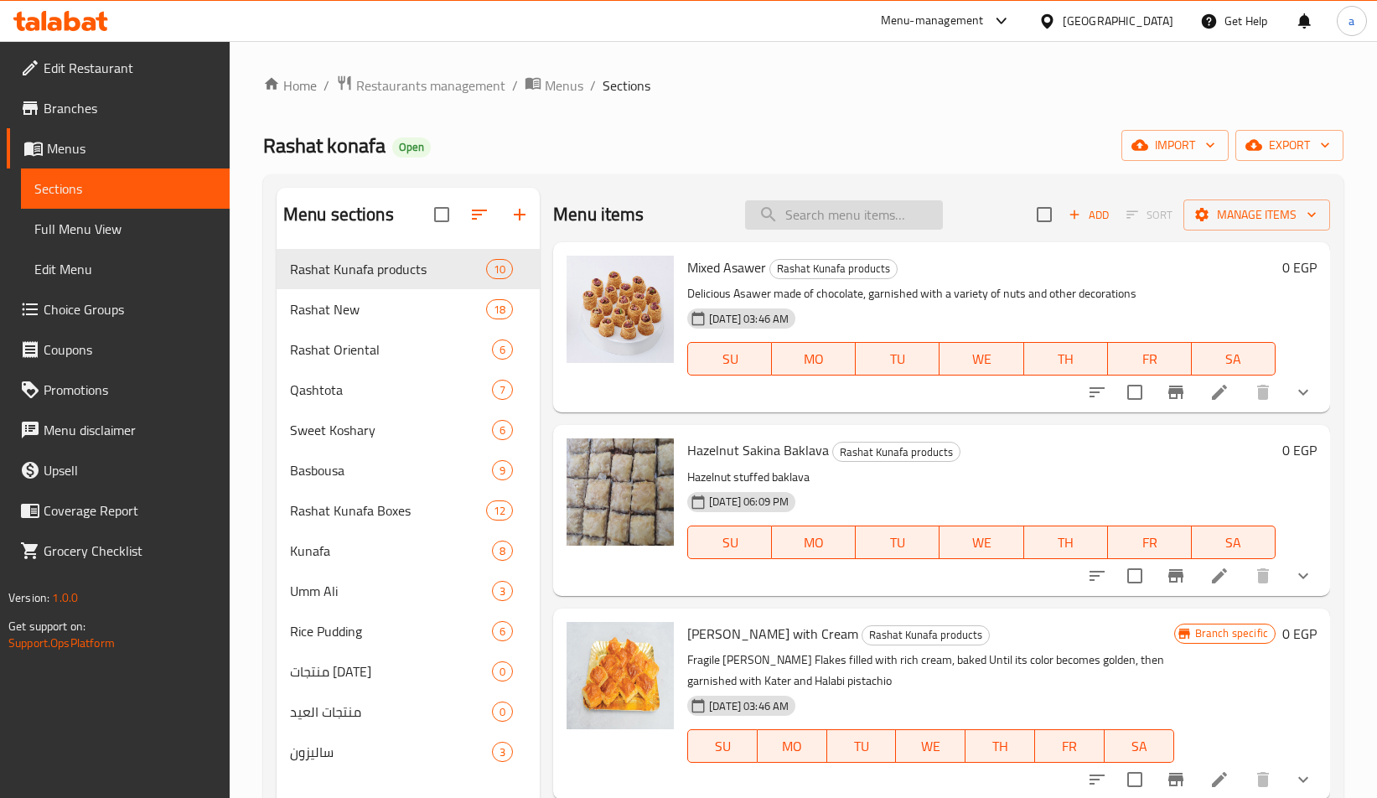  Describe the element at coordinates (118, 510) in the screenshot. I see `a: Coverage Report` at that location.